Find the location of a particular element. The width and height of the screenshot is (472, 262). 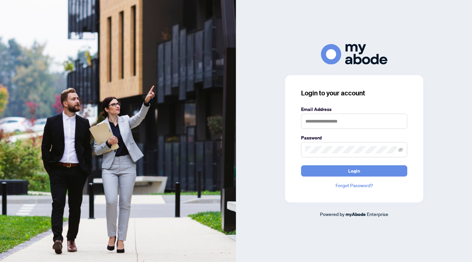

span: Powered by is located at coordinates (332, 214).